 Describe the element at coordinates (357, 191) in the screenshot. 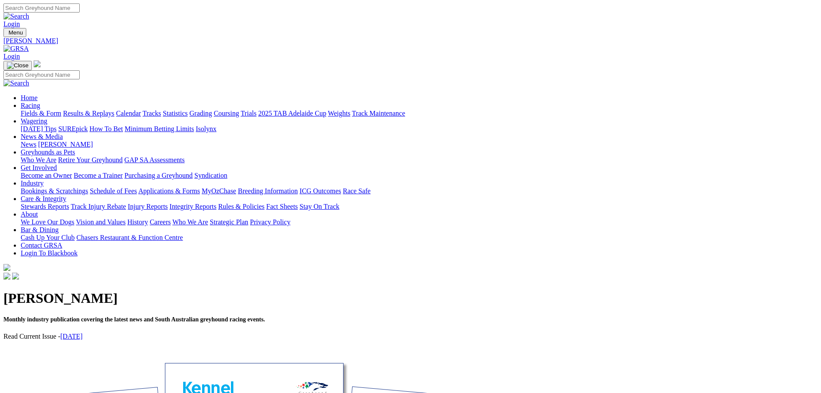

I see `a: Race Safe` at that location.